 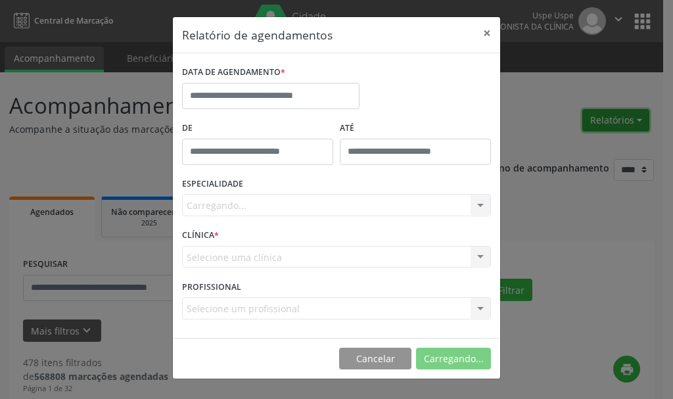 What do you see at coordinates (212, 184) in the screenshot?
I see `label: ESPECIALIDADE` at bounding box center [212, 184].